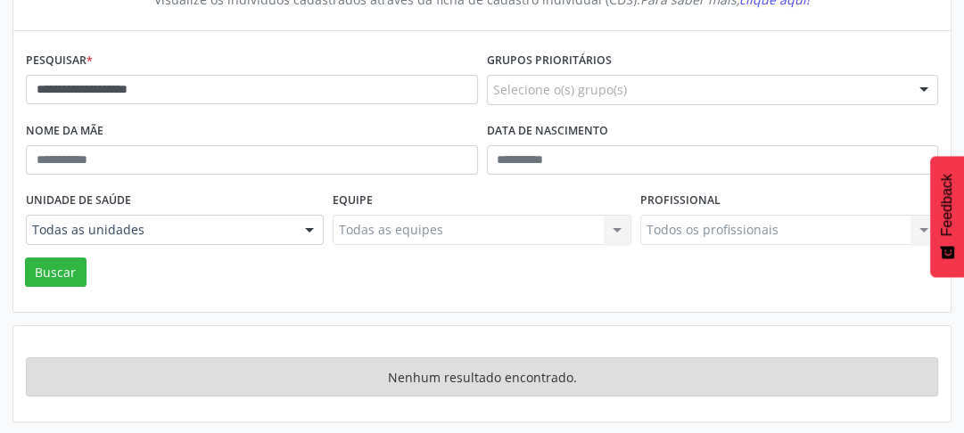 The height and width of the screenshot is (433, 964). What do you see at coordinates (59, 61) in the screenshot?
I see `label: Pesquisar` at bounding box center [59, 61].